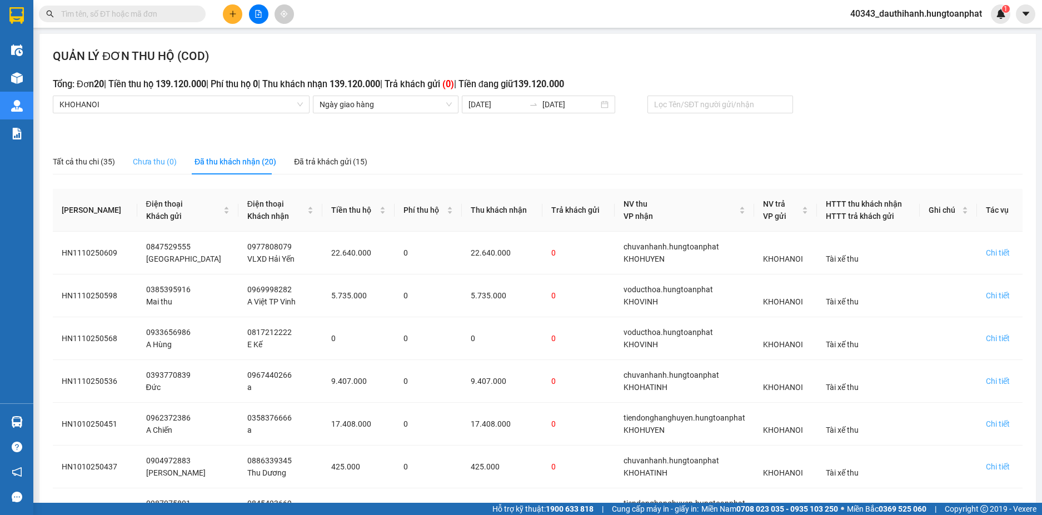 This screenshot has height=515, width=1042. What do you see at coordinates (1005, 9) in the screenshot?
I see `span: 1` at bounding box center [1005, 9].